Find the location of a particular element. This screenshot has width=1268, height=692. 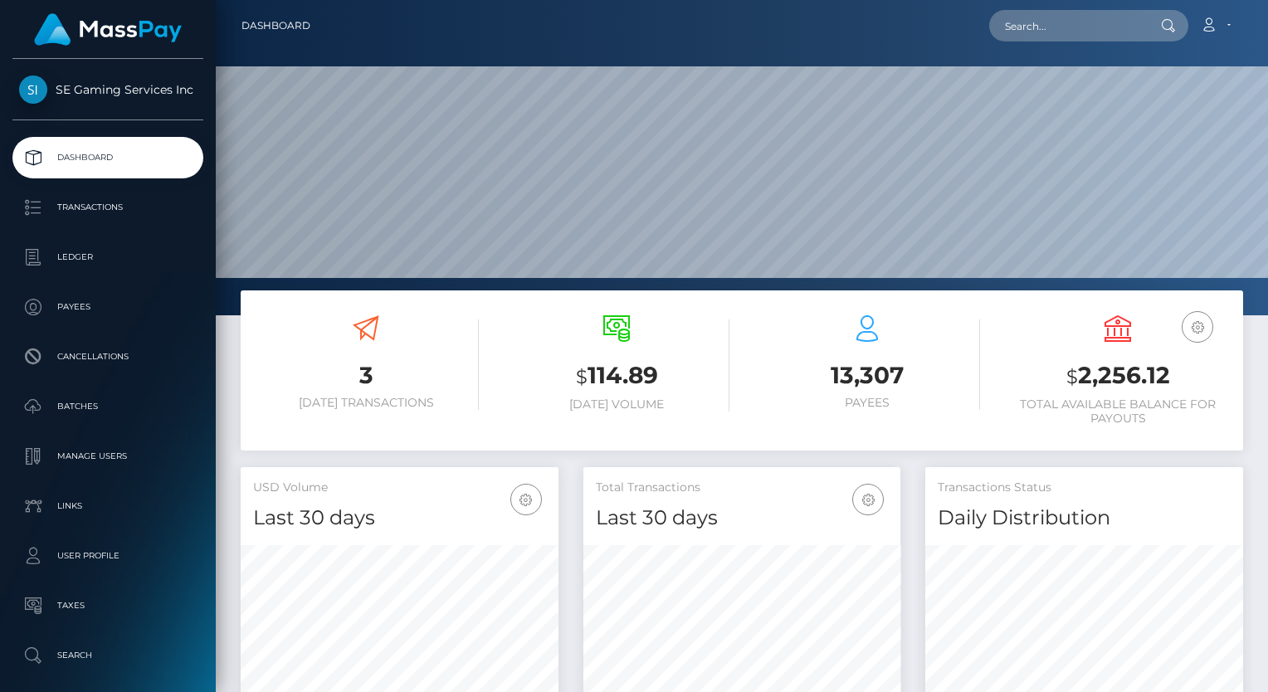

h3: 13,307 is located at coordinates (867, 375).